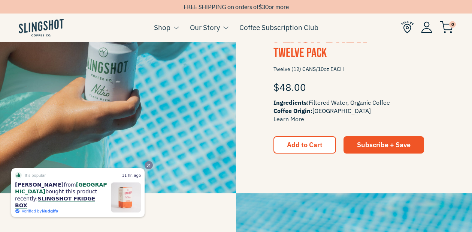  What do you see at coordinates (265, 6) in the screenshot?
I see `span: 30` at bounding box center [265, 6].